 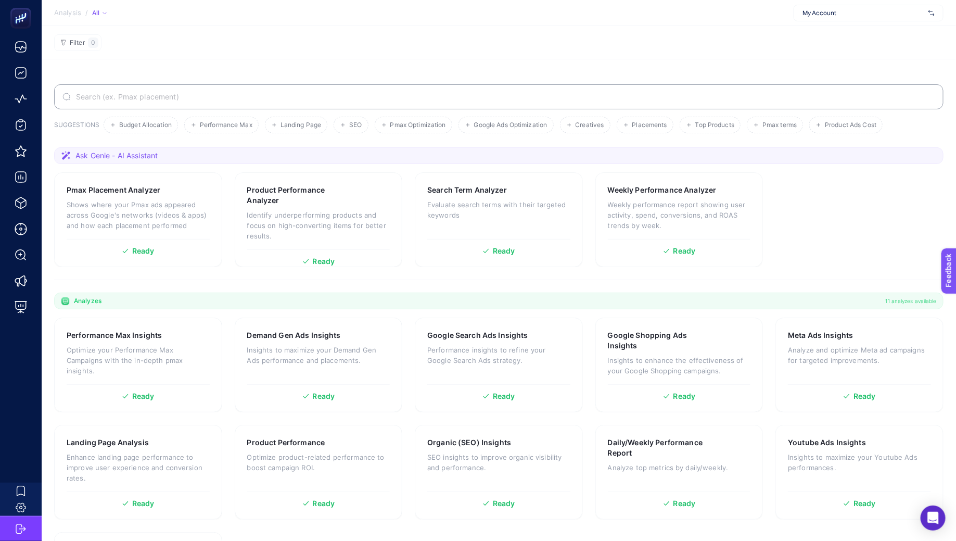 What do you see at coordinates (714, 125) in the screenshot?
I see `span: Top Products` at bounding box center [714, 125].